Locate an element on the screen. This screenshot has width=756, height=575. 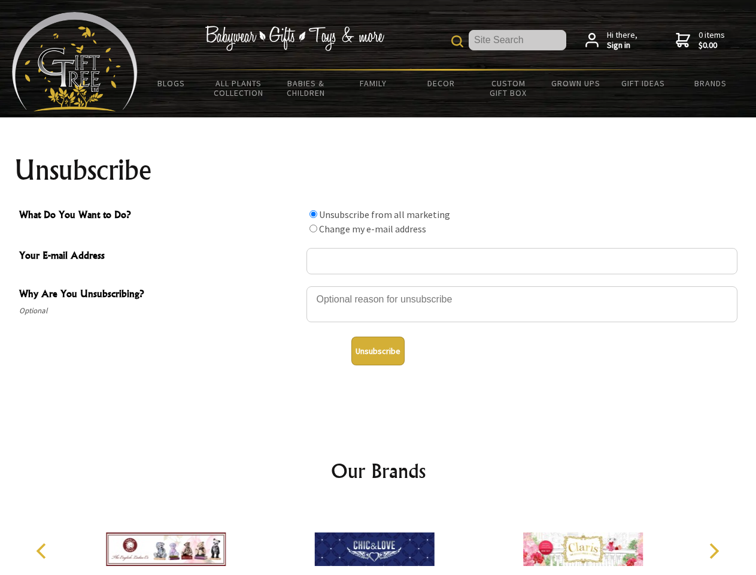
label: Unsubscribe from all marketing is located at coordinates (384, 214).